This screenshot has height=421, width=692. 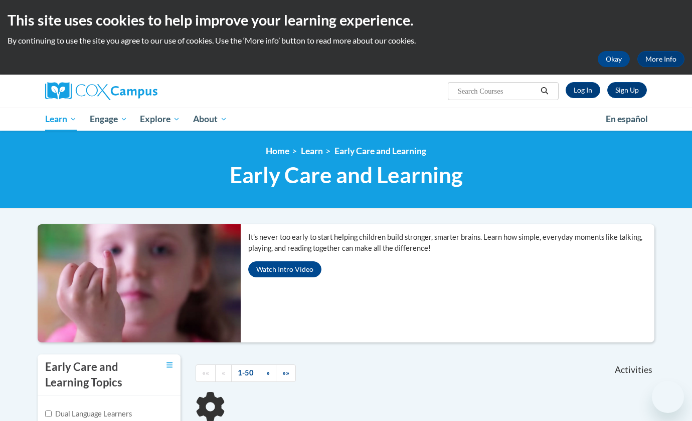 I want to click on p: By continuing to use the site you agree to our use of cookies. Use the ‘More info’ button to read..., so click(x=346, y=41).